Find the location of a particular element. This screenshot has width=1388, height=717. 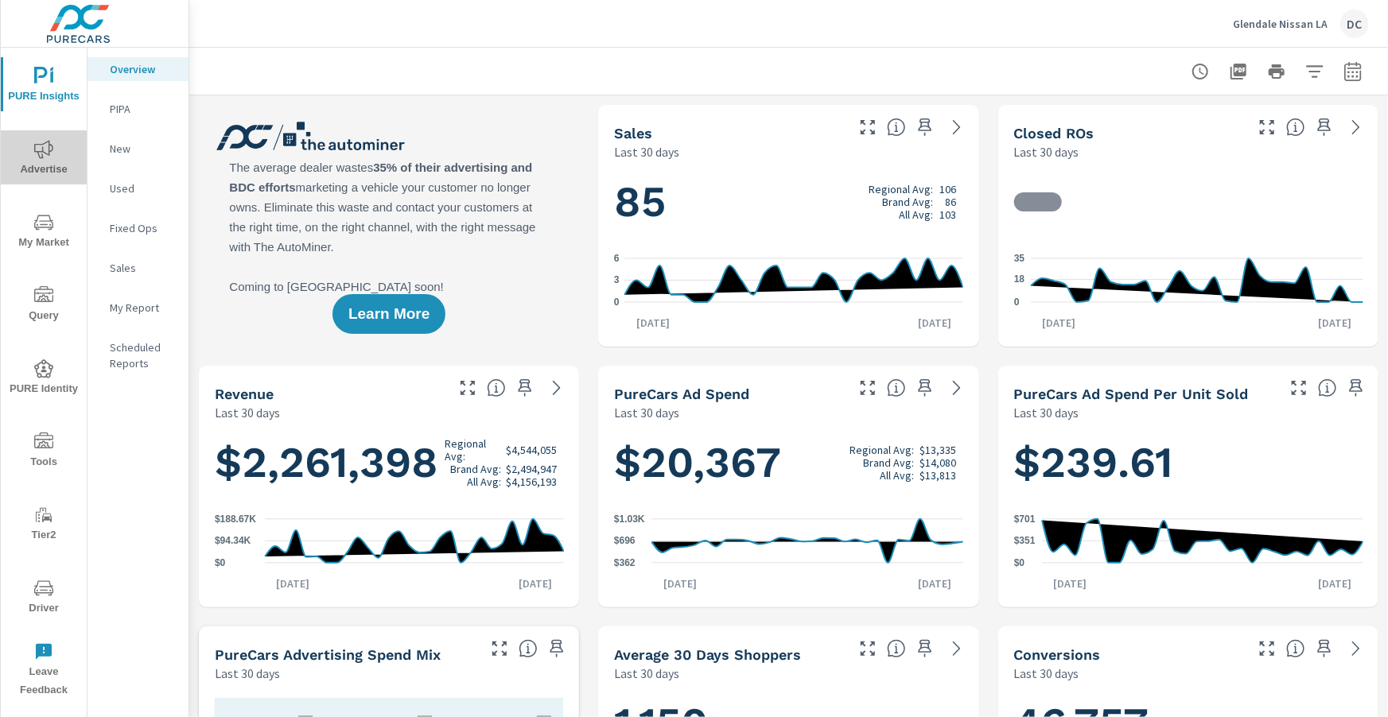

span: Leave Feedback is located at coordinates (44, 671).